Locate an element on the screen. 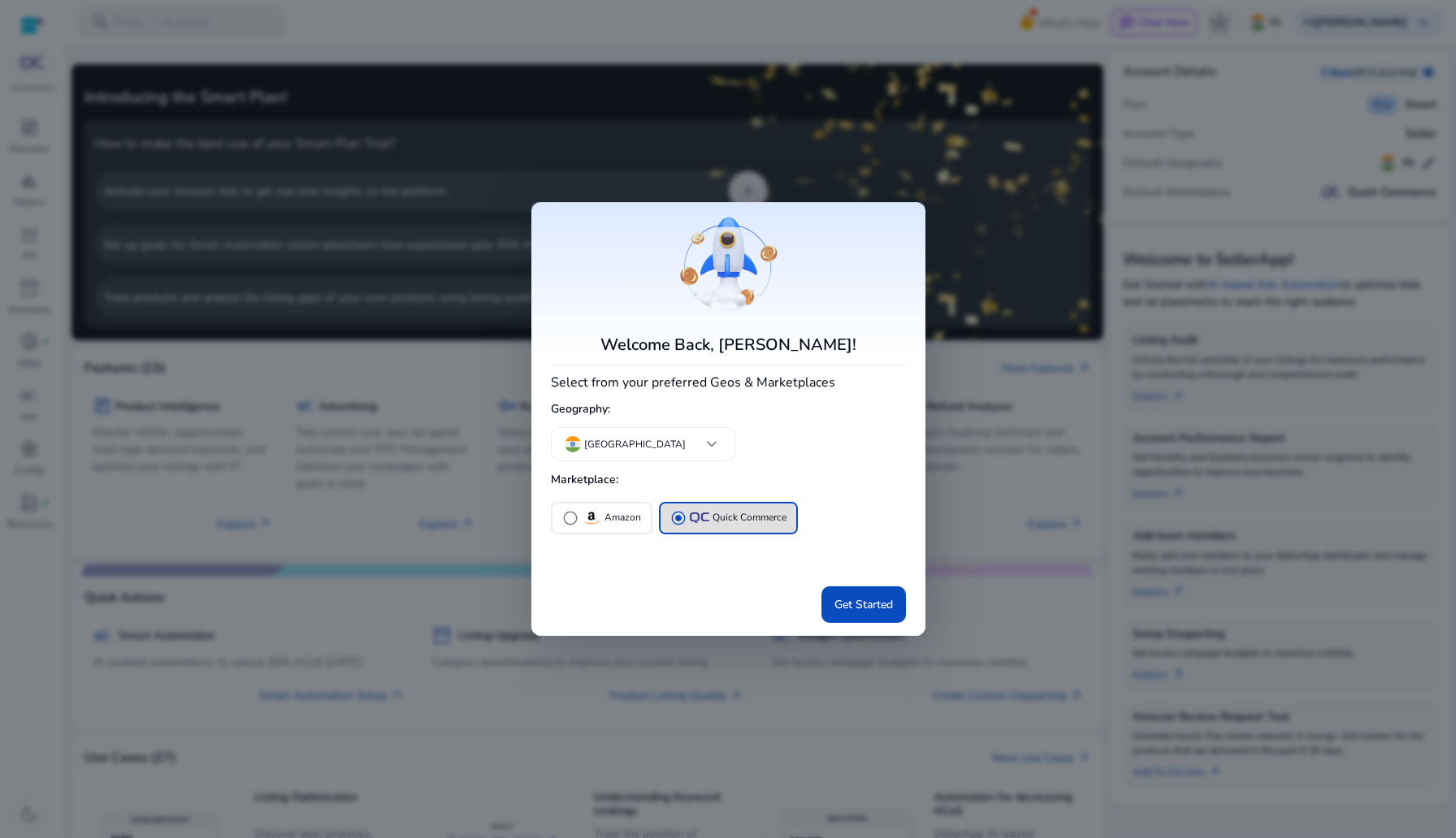 This screenshot has height=838, width=1456. span: keyboard_arrow_down is located at coordinates (712, 444).